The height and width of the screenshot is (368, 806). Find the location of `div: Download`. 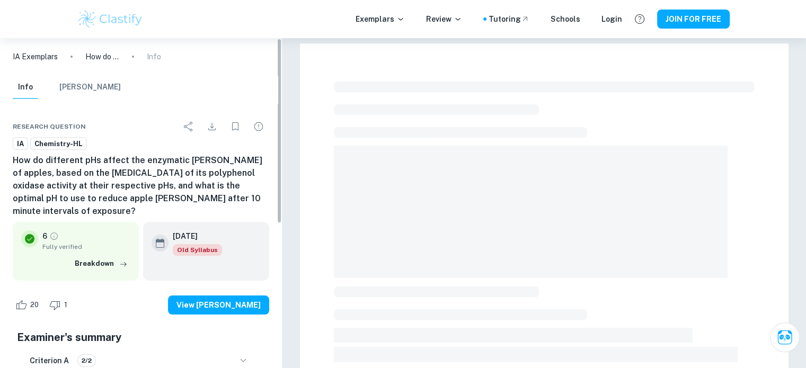

div: Download is located at coordinates (212, 127).